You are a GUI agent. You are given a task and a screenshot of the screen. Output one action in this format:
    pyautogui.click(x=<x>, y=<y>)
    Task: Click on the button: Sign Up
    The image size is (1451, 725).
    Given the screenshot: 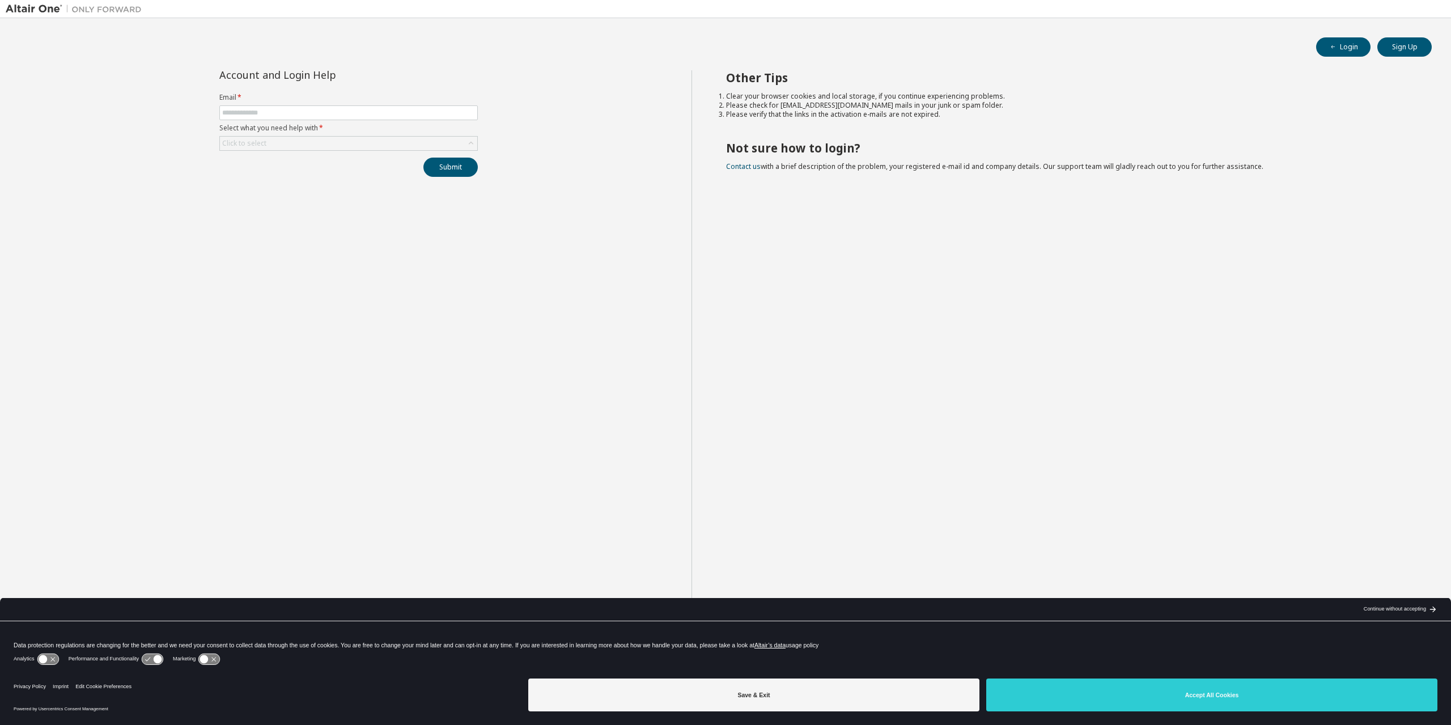 What is the action you would take?
    pyautogui.click(x=1405, y=47)
    